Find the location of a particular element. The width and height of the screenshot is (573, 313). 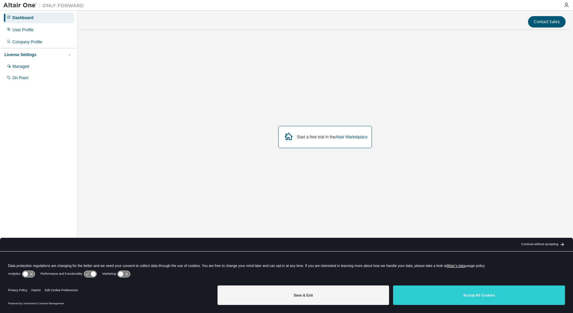

div: Managed is located at coordinates (21, 66).